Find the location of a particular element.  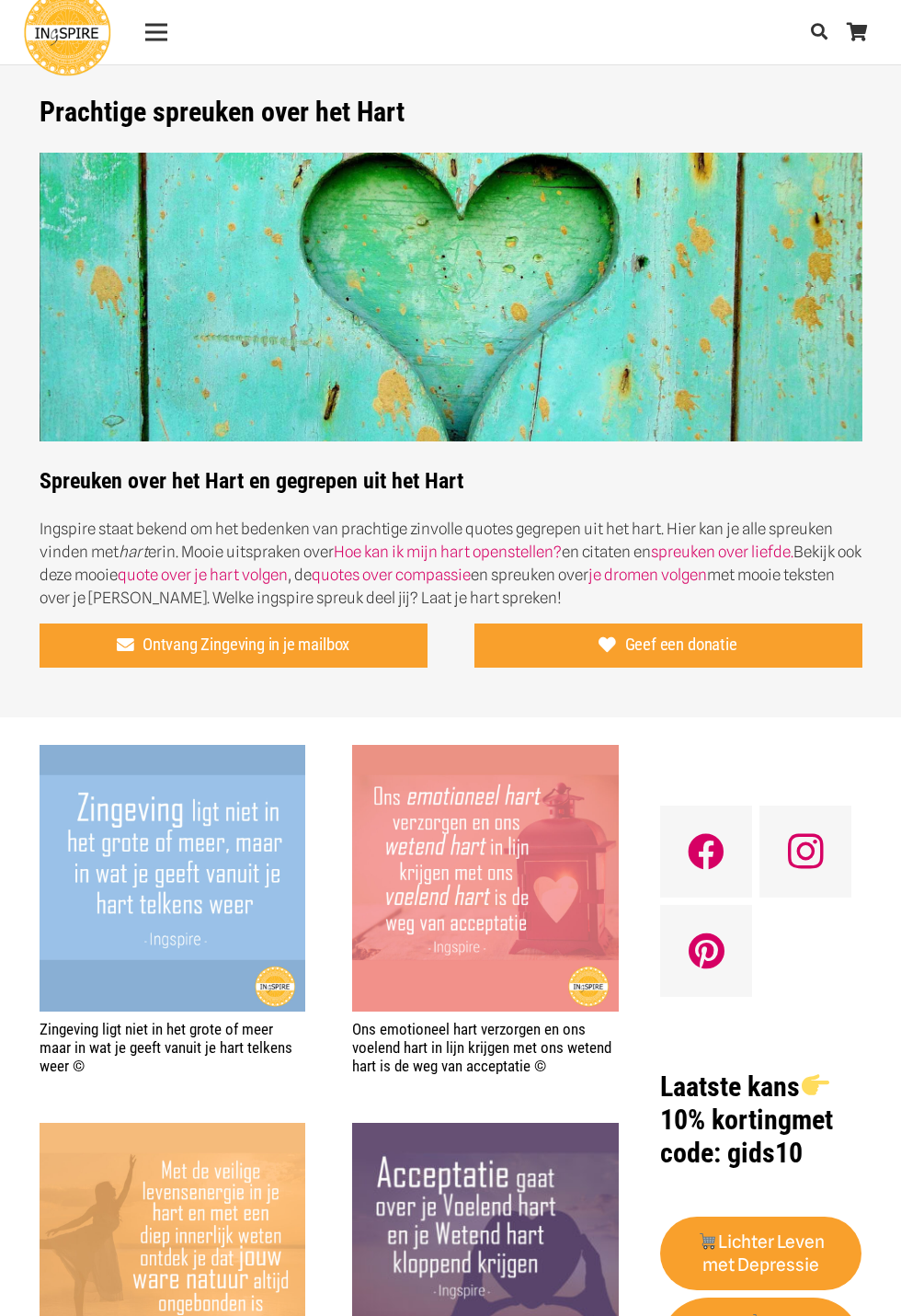

img: Citaat van de Nederlandse schrijfster Inge Geertzen: Ons emotioneel hart verzorgen en ons voelend... is located at coordinates (486, 879).